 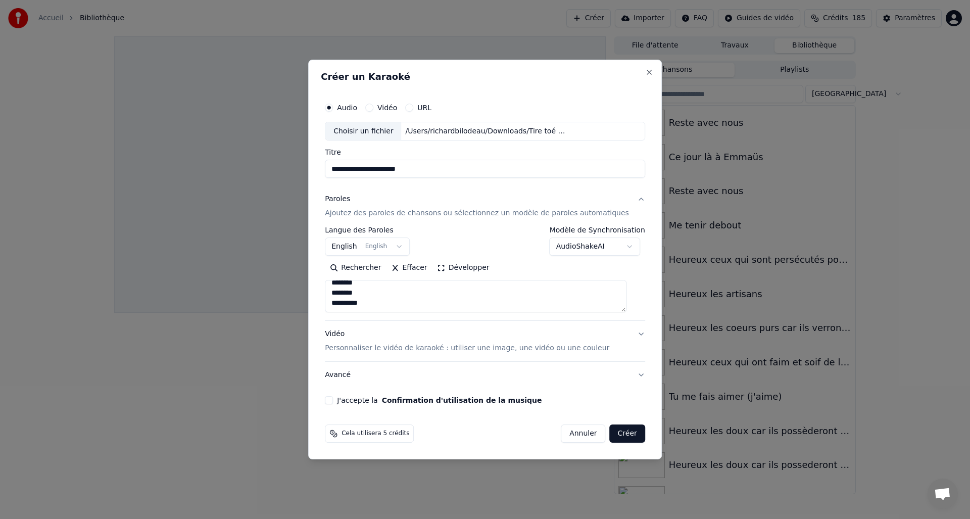 What do you see at coordinates (485, 274) in the screenshot?
I see `div: ParolesAjoutez des paroles de chansons ou sélectionnez un modèle de paroles automatiques` at bounding box center [485, 274].